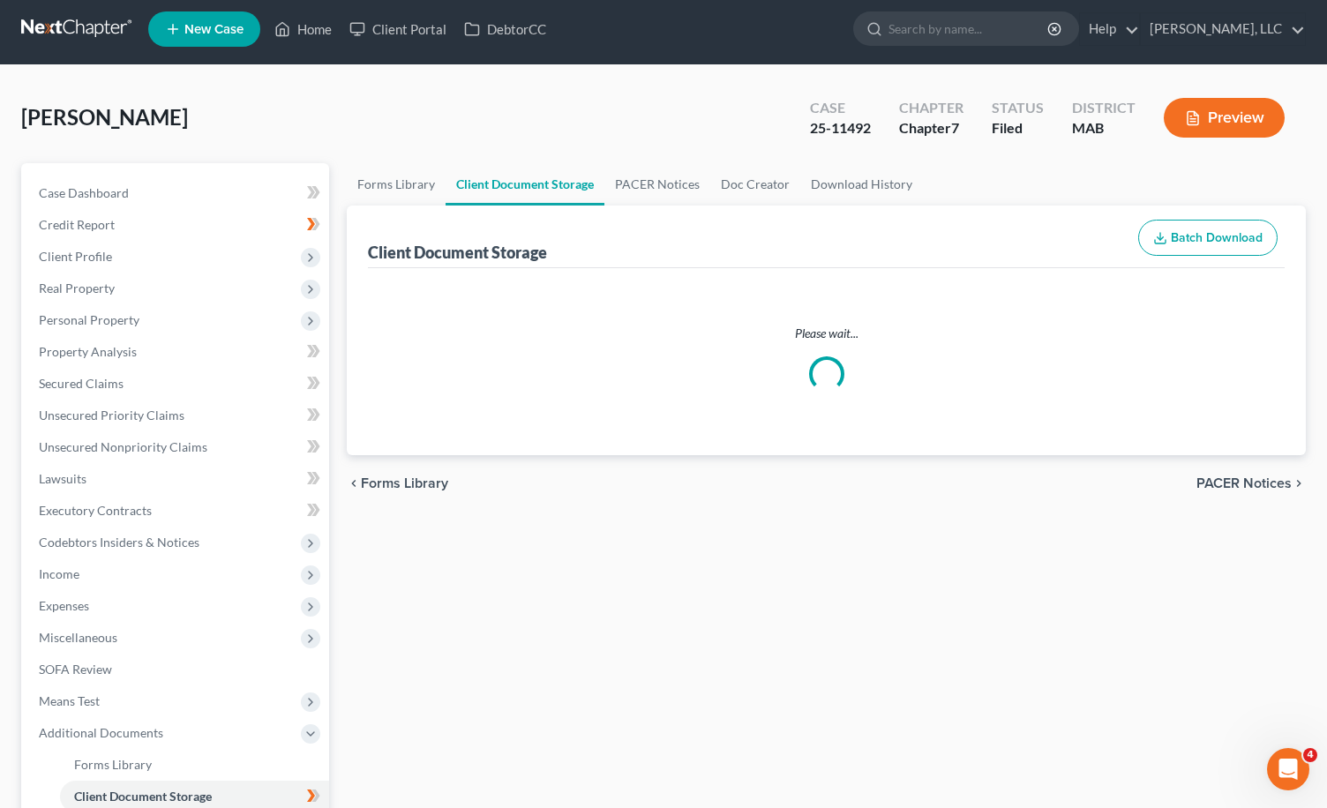 The height and width of the screenshot is (808, 1327). Describe the element at coordinates (59, 574) in the screenshot. I see `span: Income` at that location.